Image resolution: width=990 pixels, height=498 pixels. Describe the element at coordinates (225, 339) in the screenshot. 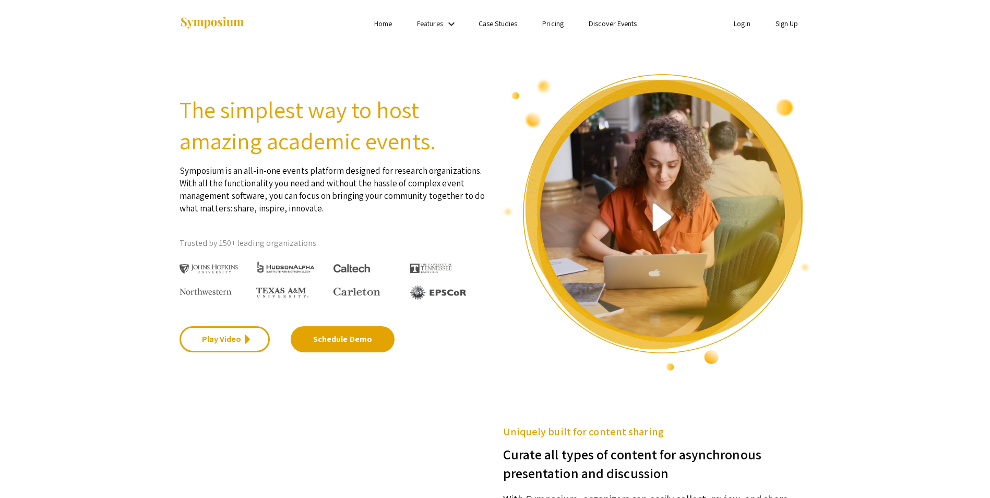

I see `a: Play Video` at that location.